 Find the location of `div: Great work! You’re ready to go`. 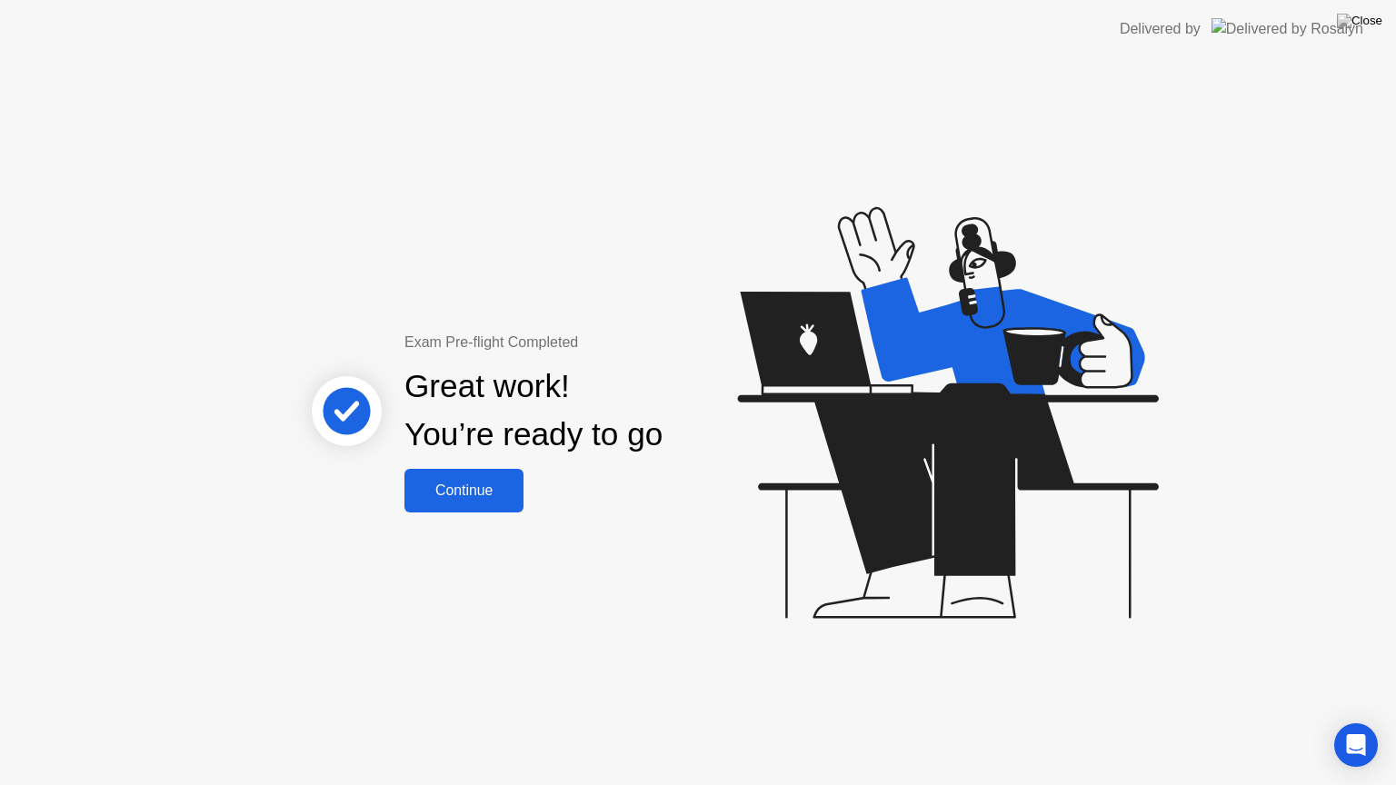

div: Great work! You’re ready to go is located at coordinates (534, 411).